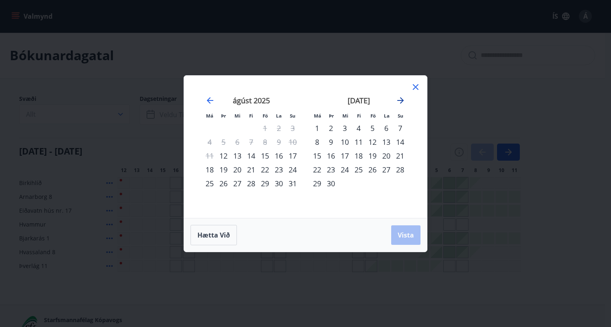  I want to click on td: Not available. sunnudagur, 10. ágúst 2025, so click(293, 142).